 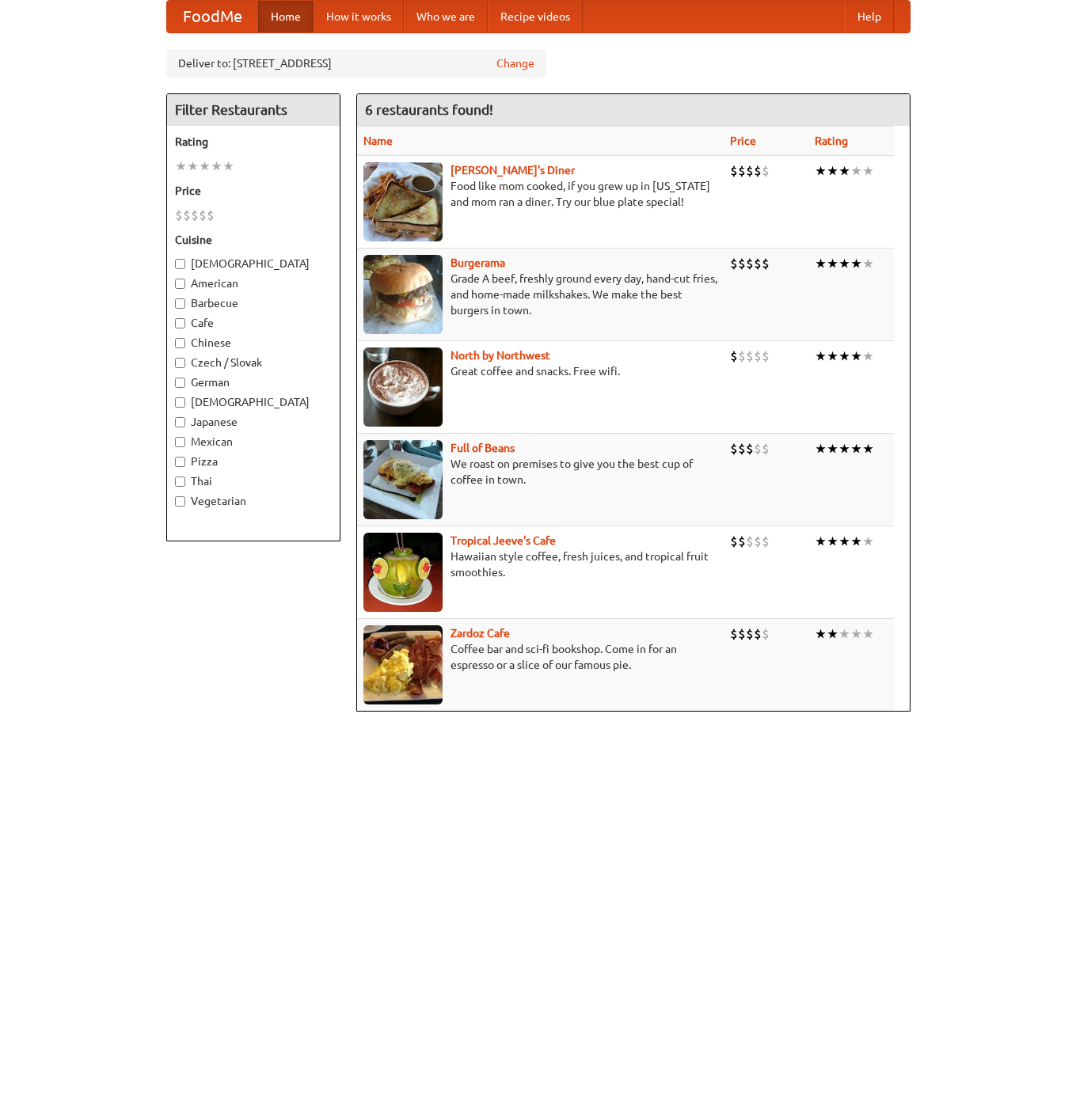 What do you see at coordinates (253, 382) in the screenshot?
I see `label: German` at bounding box center [253, 382].